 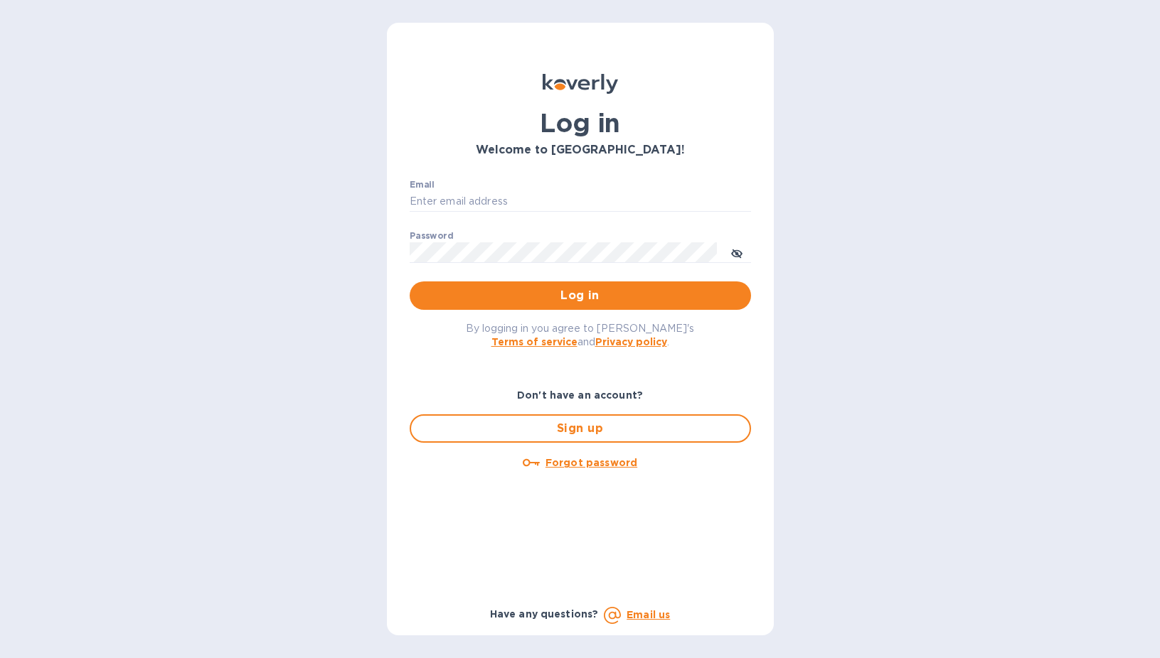 I want to click on b: Email us, so click(x=648, y=615).